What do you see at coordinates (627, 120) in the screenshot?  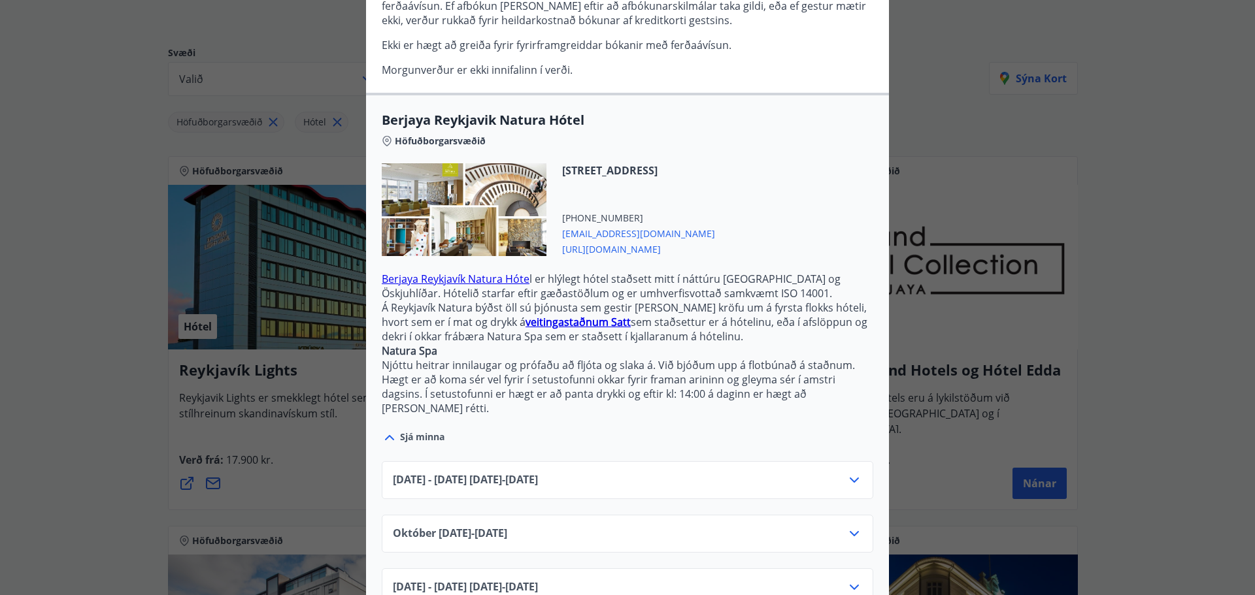 I see `span: Berjaya Reykjavik Natura Hótel` at bounding box center [627, 120].